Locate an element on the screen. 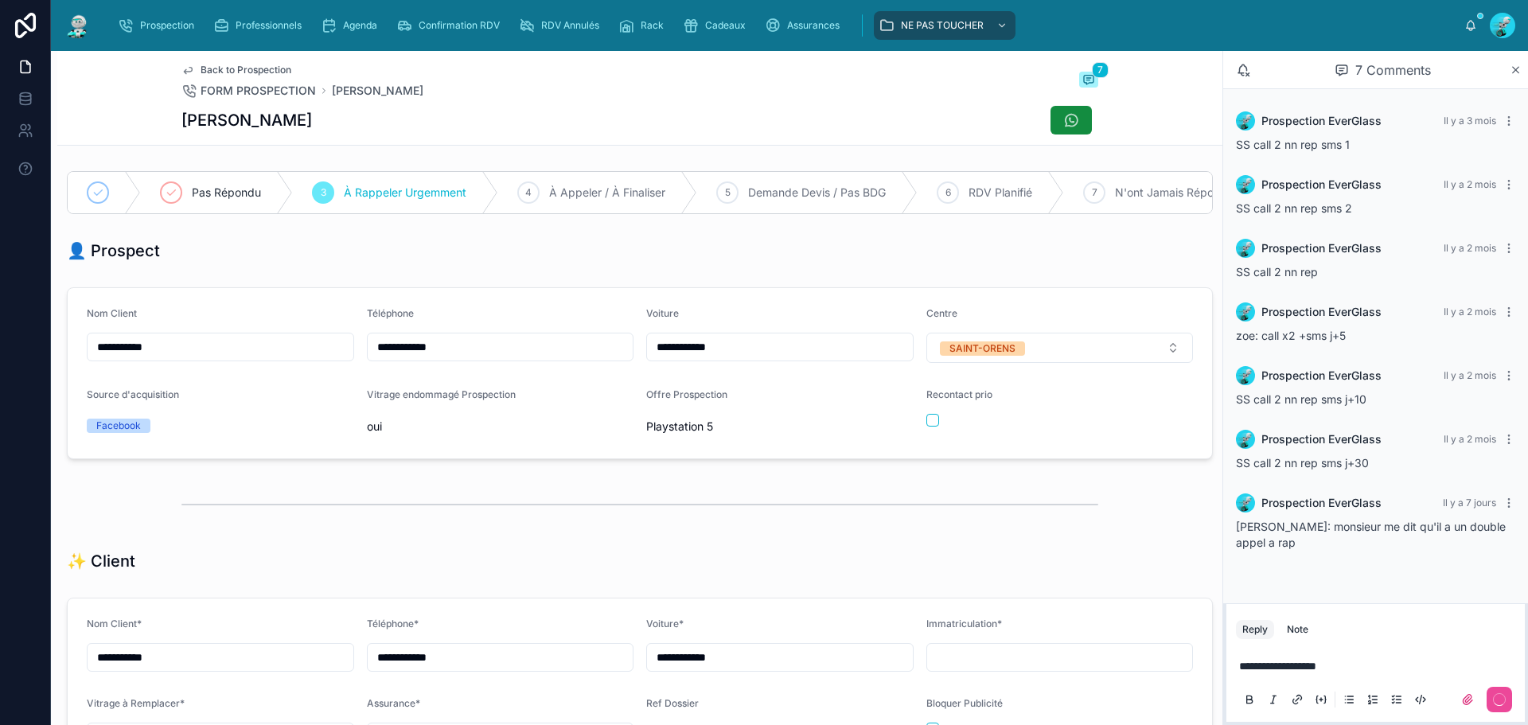  a: FORM PROSPECTION is located at coordinates (248, 91).